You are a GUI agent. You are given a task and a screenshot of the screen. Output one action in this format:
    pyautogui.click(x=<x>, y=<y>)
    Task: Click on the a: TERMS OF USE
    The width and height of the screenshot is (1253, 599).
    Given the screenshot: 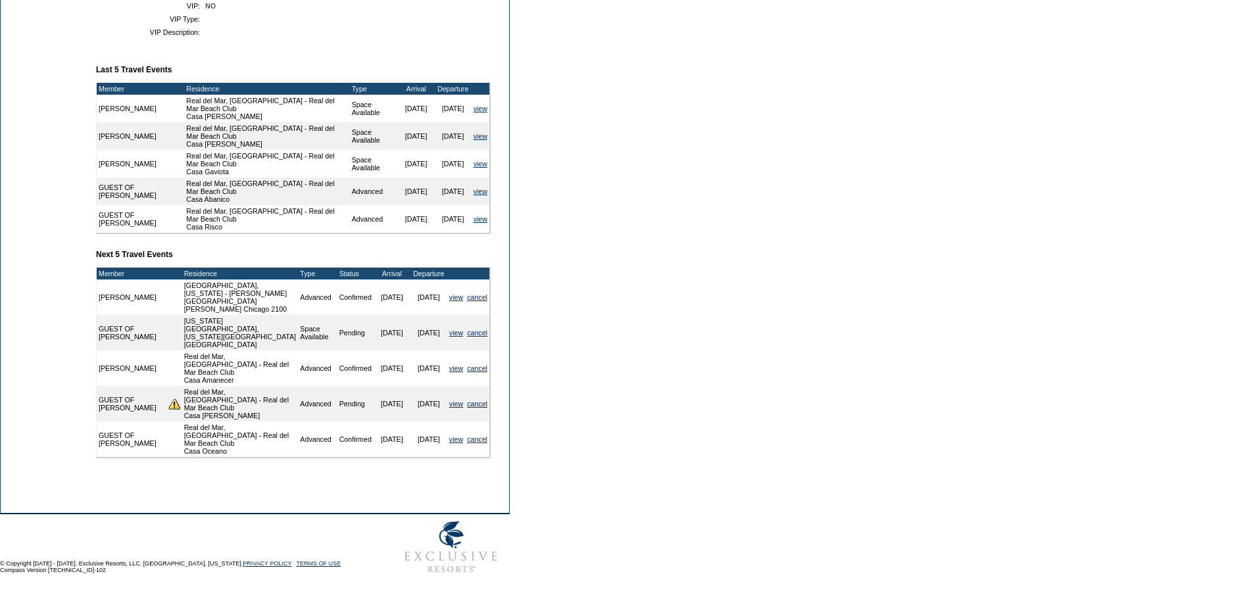 What is the action you would take?
    pyautogui.click(x=319, y=564)
    